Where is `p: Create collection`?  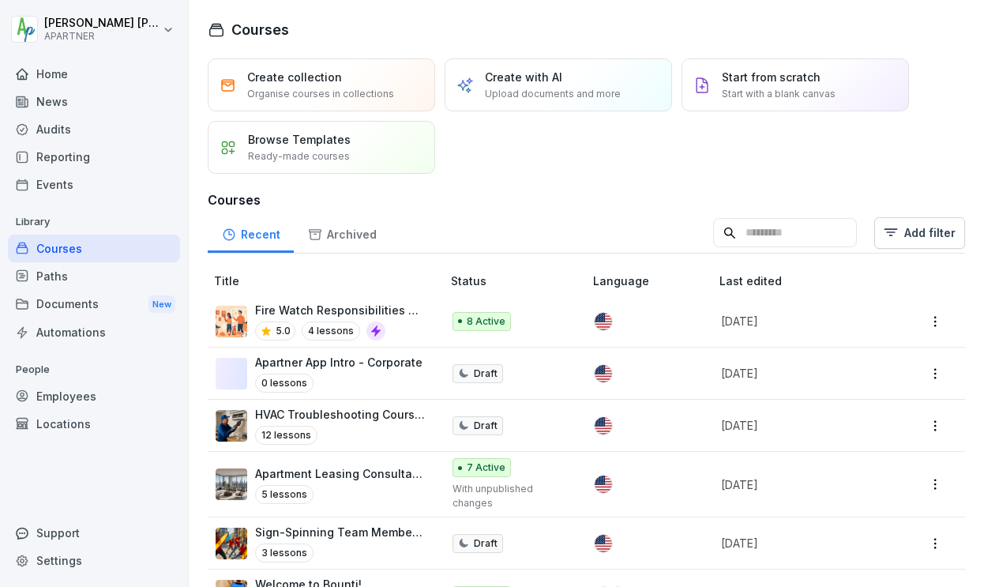
p: Create collection is located at coordinates (294, 77).